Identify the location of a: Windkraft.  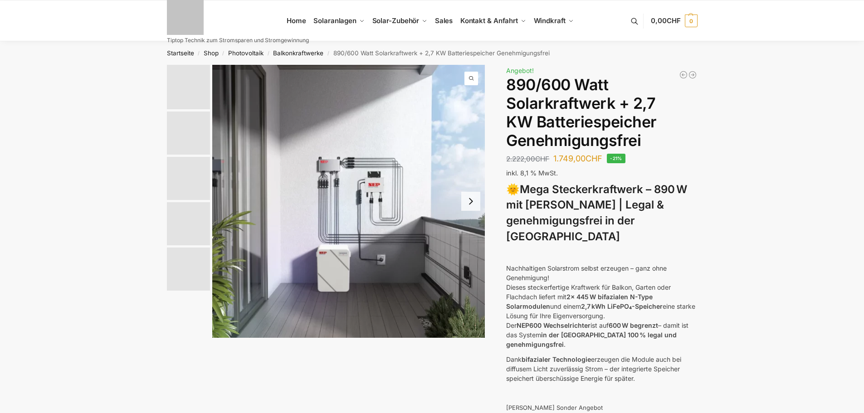
(553, 21).